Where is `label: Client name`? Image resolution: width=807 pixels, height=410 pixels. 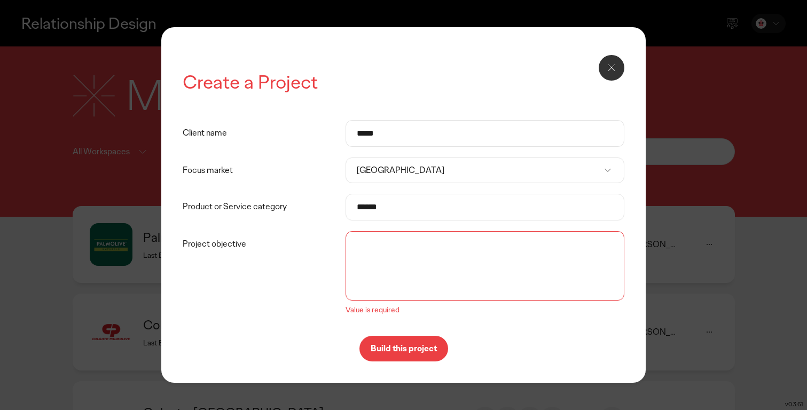 label: Client name is located at coordinates (264, 133).